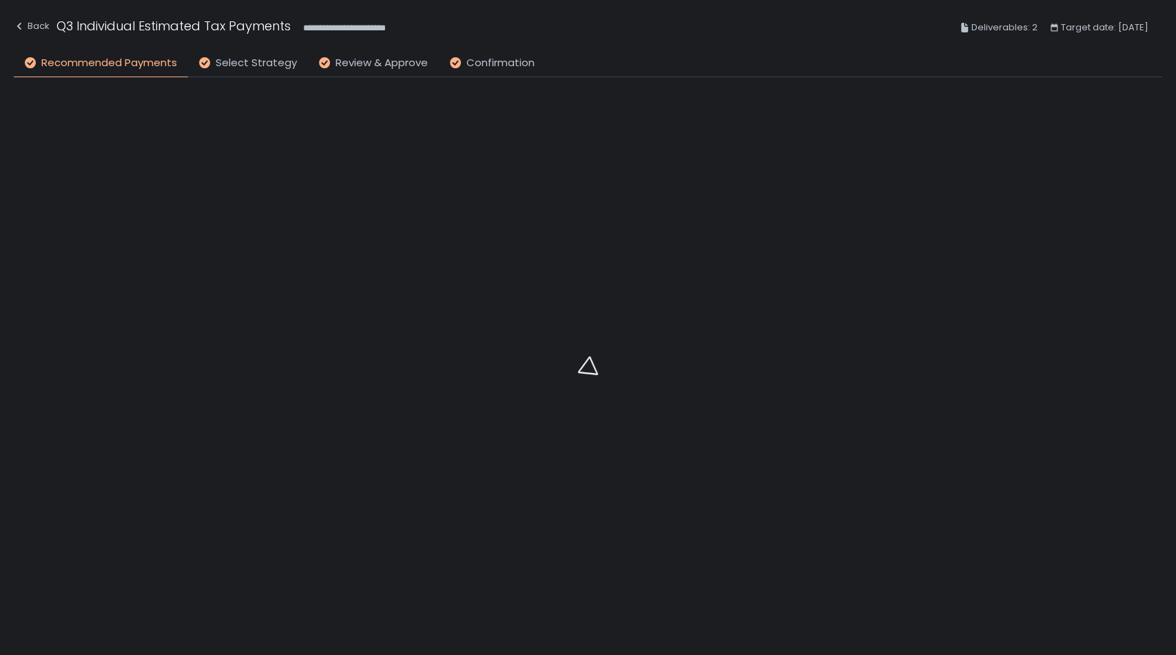 The height and width of the screenshot is (655, 1176). What do you see at coordinates (256, 63) in the screenshot?
I see `span: Select Strategy` at bounding box center [256, 63].